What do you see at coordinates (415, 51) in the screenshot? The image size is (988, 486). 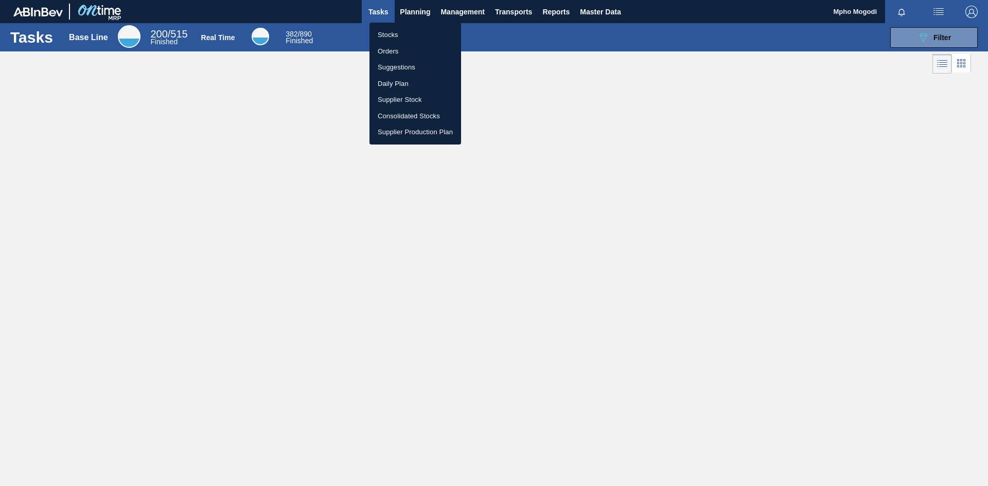 I see `li: Orders` at bounding box center [415, 51].